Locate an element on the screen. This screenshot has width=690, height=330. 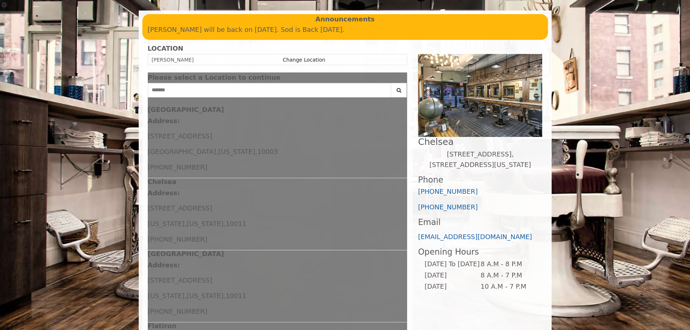
h3: Opening Hours is located at coordinates (480, 252).